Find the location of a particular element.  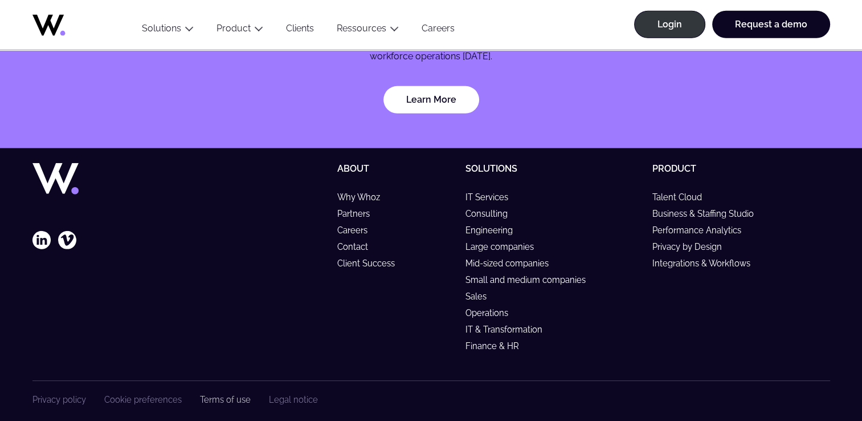

a: Large companies is located at coordinates (505, 246).